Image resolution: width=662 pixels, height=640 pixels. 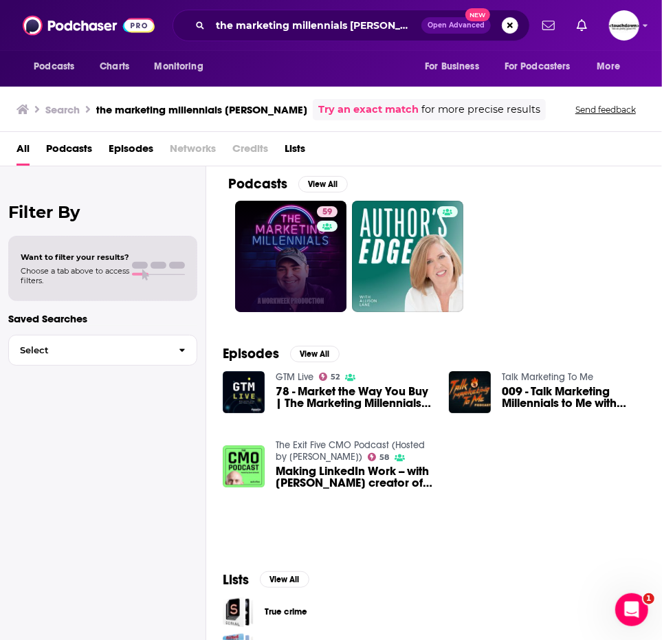 What do you see at coordinates (178, 67) in the screenshot?
I see `span: Monitoring` at bounding box center [178, 67].